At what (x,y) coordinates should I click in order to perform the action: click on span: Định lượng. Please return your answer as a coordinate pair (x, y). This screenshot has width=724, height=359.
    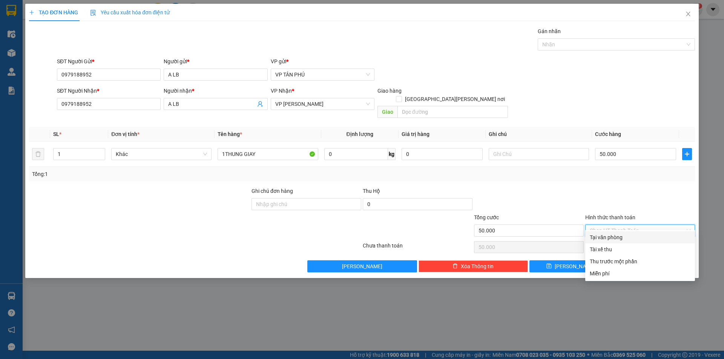
    Looking at the image, I should click on (360, 134).